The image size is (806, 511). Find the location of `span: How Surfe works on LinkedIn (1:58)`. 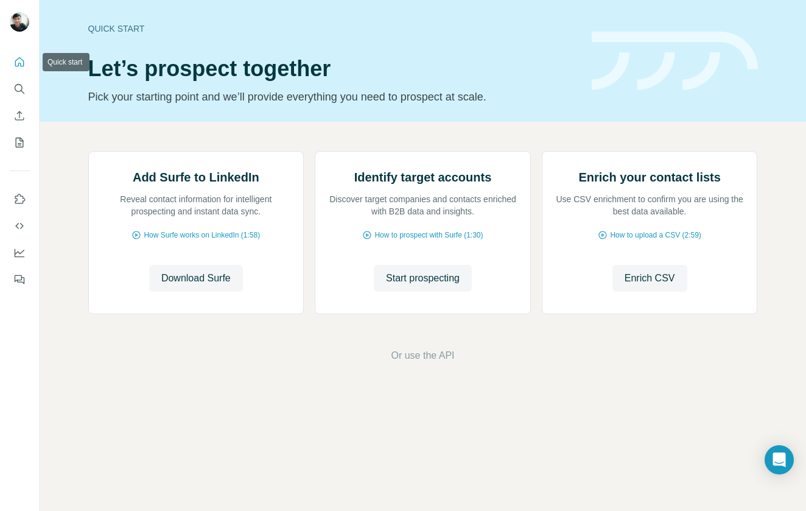

span: How Surfe works on LinkedIn (1:58) is located at coordinates (201, 235).